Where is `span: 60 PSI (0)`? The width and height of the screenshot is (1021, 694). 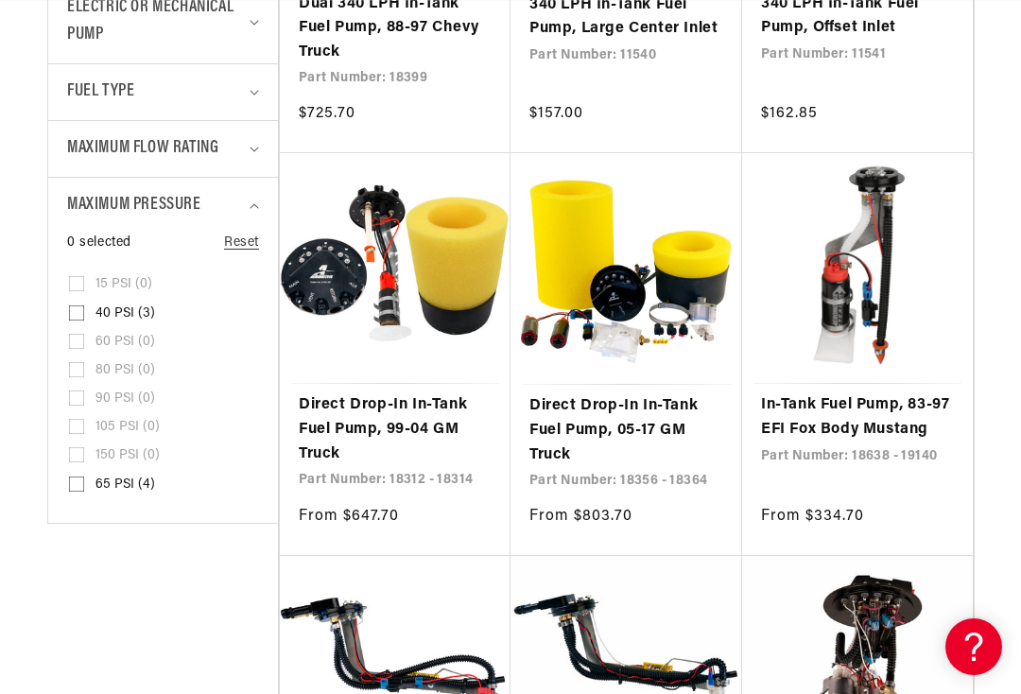 span: 60 PSI (0) is located at coordinates (125, 342).